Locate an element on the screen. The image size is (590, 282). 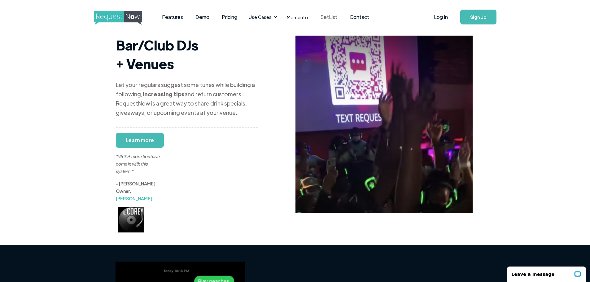
a: Sign Up is located at coordinates (478, 17).